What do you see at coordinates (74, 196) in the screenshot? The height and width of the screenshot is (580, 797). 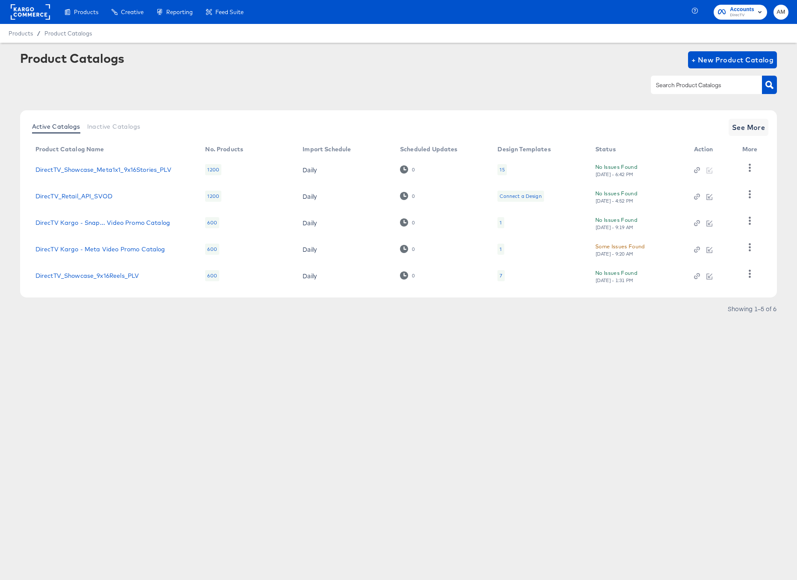 I see `a: DirecTV_Retail_API_SVOD` at bounding box center [74, 196].